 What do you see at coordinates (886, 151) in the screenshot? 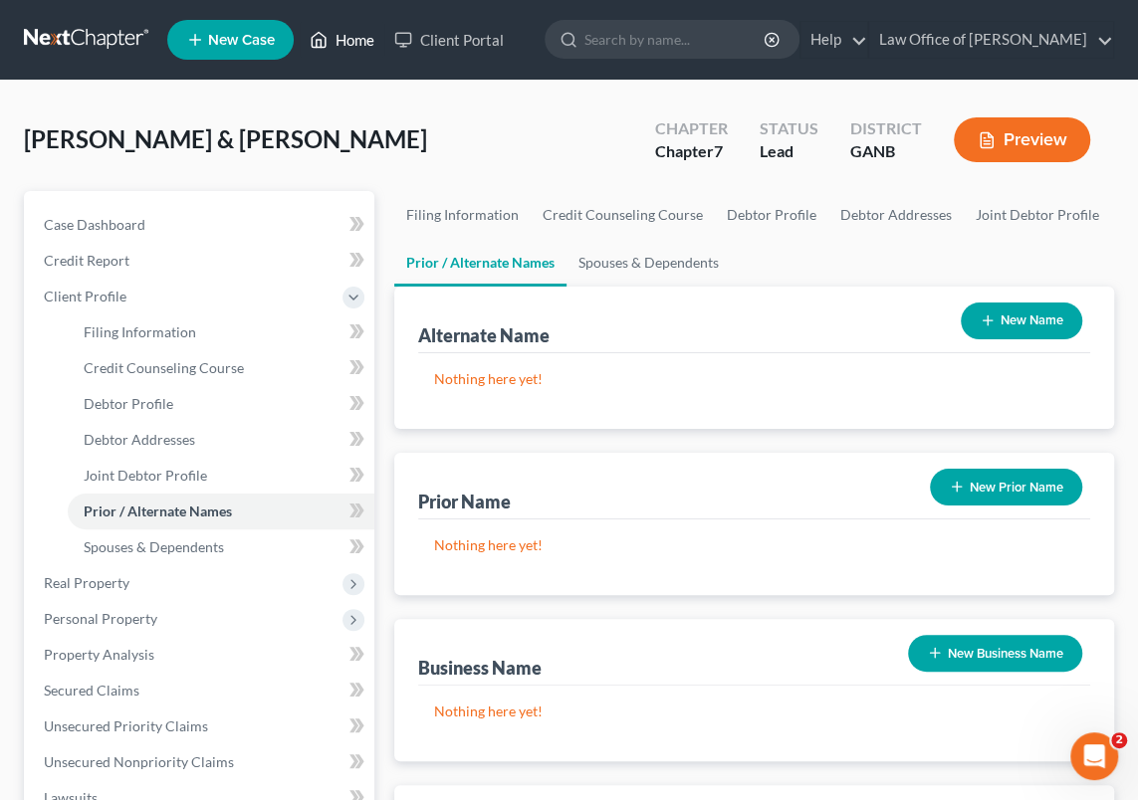
I see `div: GANB` at bounding box center [886, 151].